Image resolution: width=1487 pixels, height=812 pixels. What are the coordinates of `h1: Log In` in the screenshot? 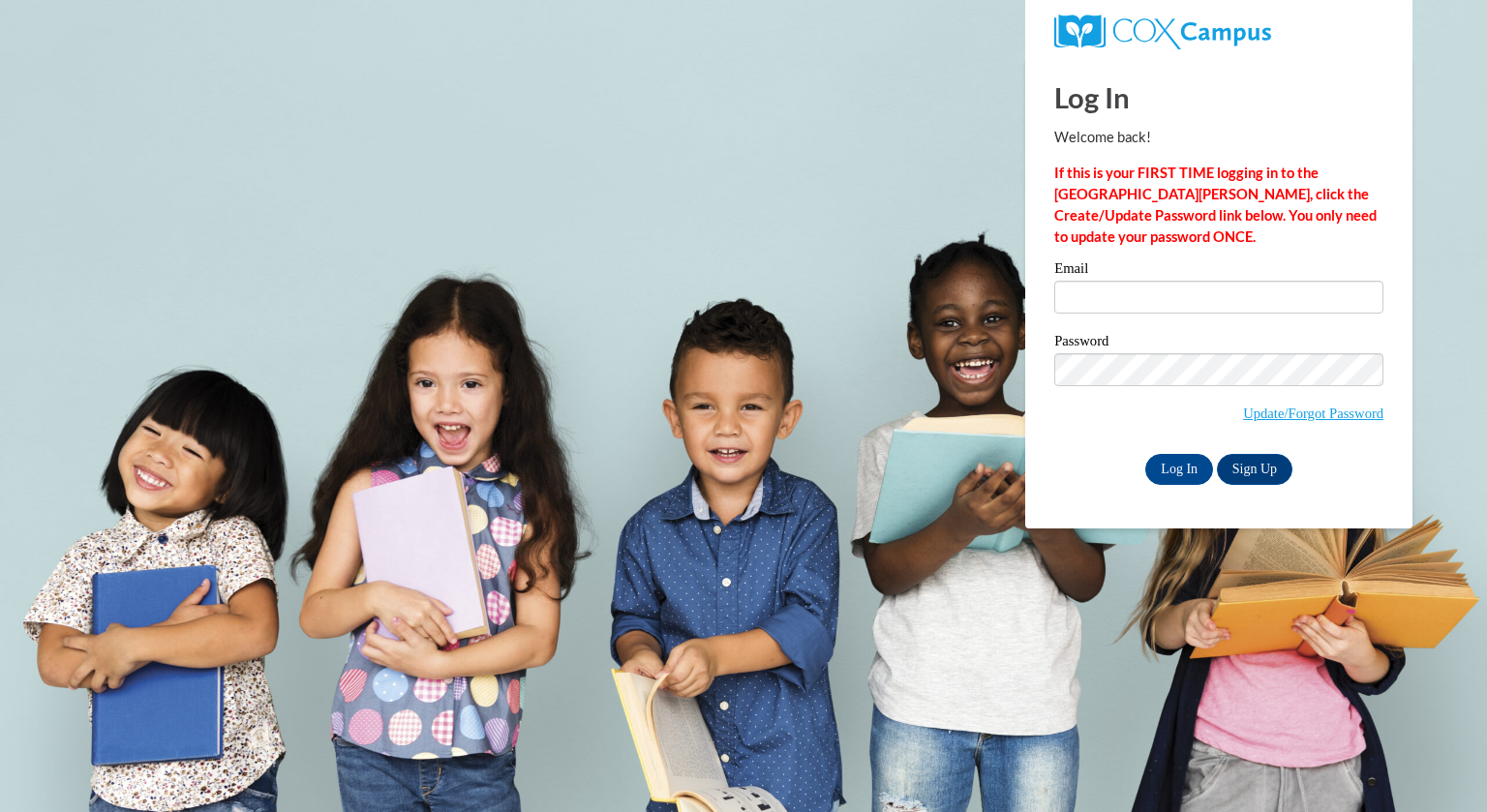 It's located at (1219, 97).